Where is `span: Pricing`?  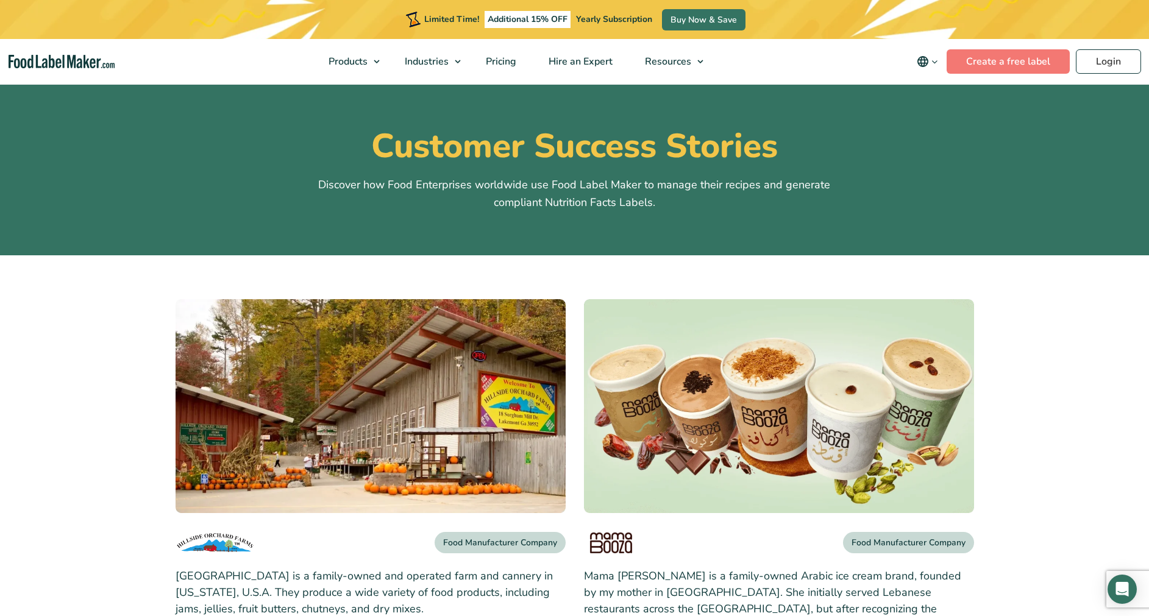
span: Pricing is located at coordinates (500, 62).